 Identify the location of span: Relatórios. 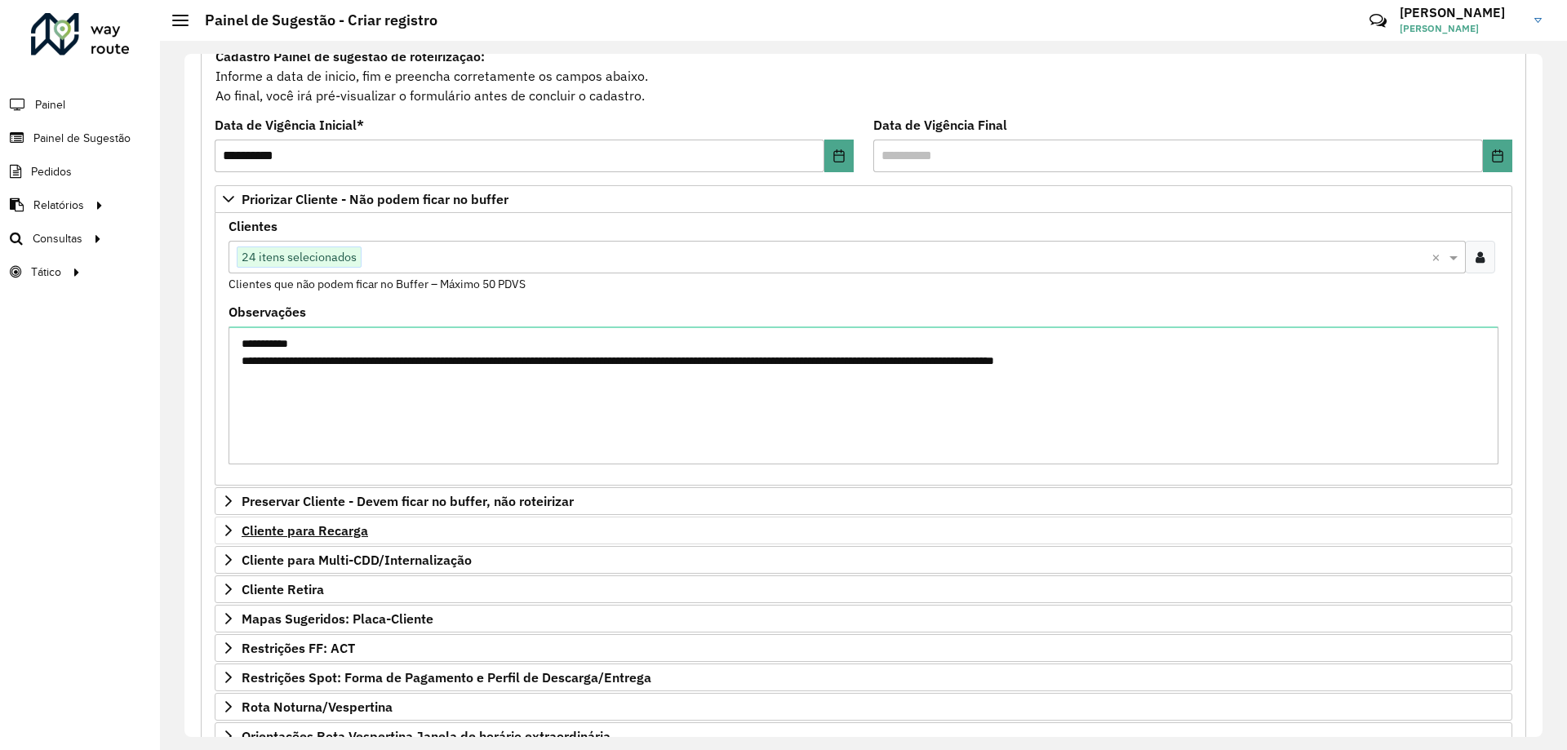
(59, 205).